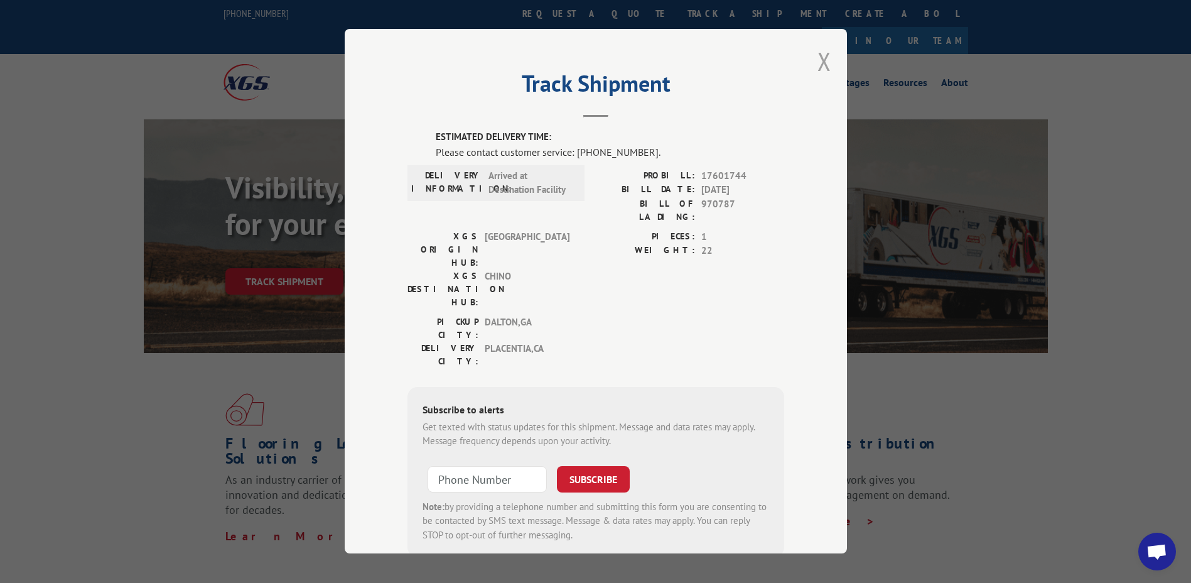  What do you see at coordinates (527, 355) in the screenshot?
I see `span: PLACENTIA , CA` at bounding box center [527, 355].